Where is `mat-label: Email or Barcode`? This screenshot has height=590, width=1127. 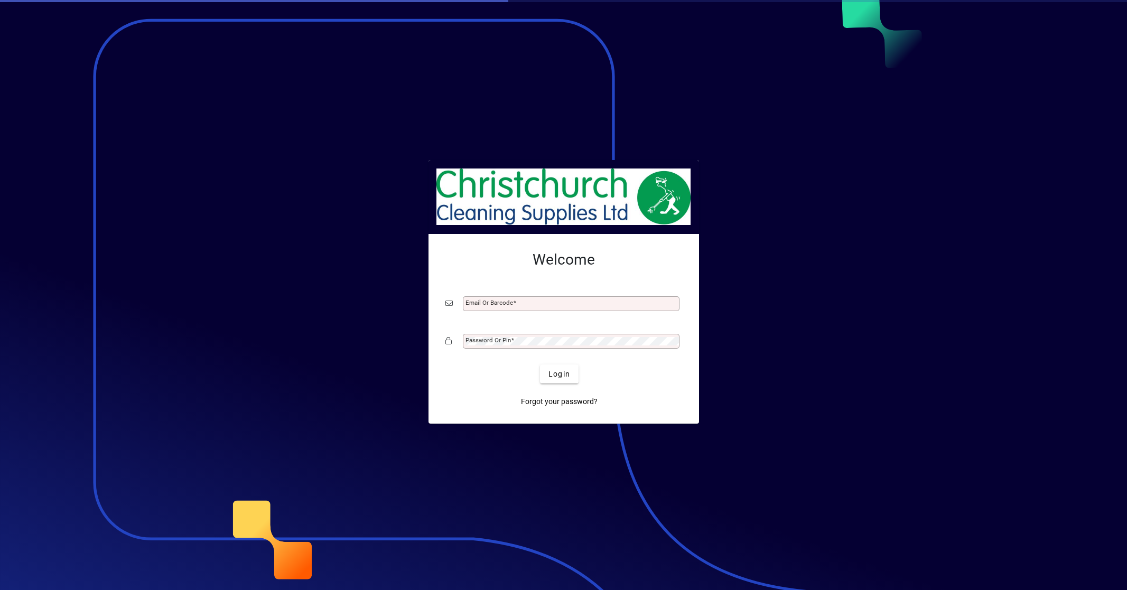
mat-label: Email or Barcode is located at coordinates (489, 303).